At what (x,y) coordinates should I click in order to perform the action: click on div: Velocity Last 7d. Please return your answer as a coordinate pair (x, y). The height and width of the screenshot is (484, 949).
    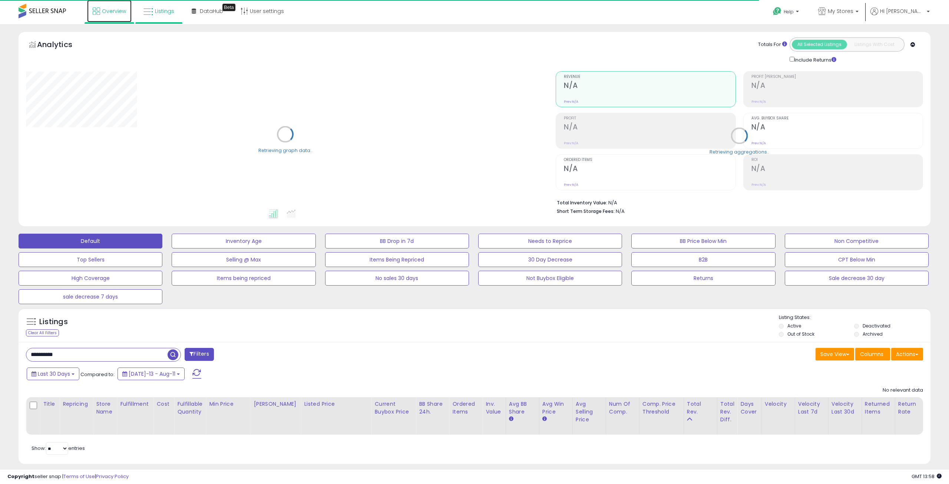
    Looking at the image, I should click on (812, 408).